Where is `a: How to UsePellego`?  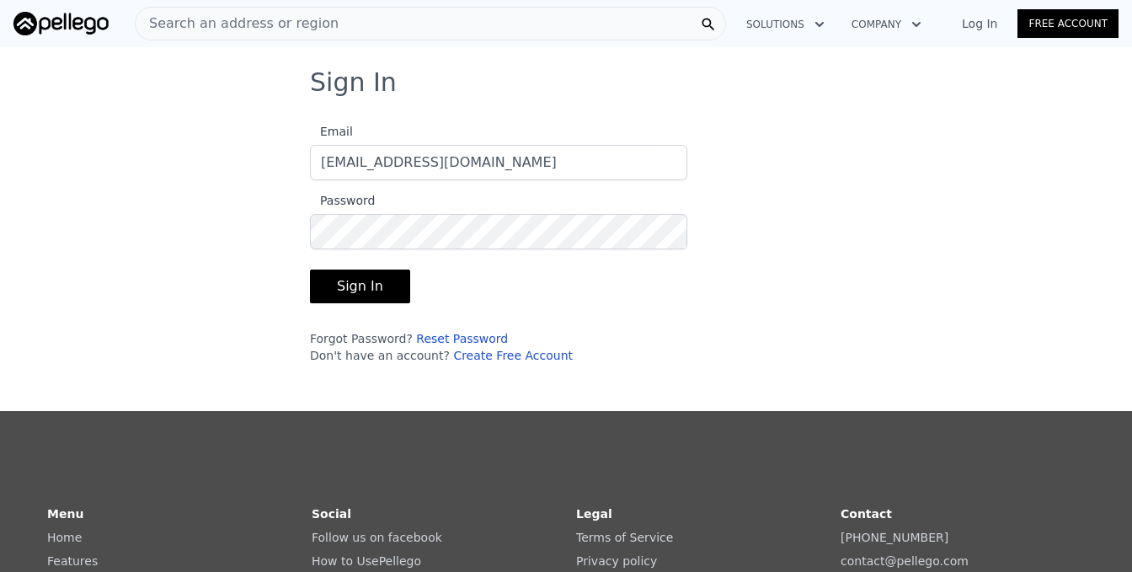 a: How to UsePellego is located at coordinates (366, 561).